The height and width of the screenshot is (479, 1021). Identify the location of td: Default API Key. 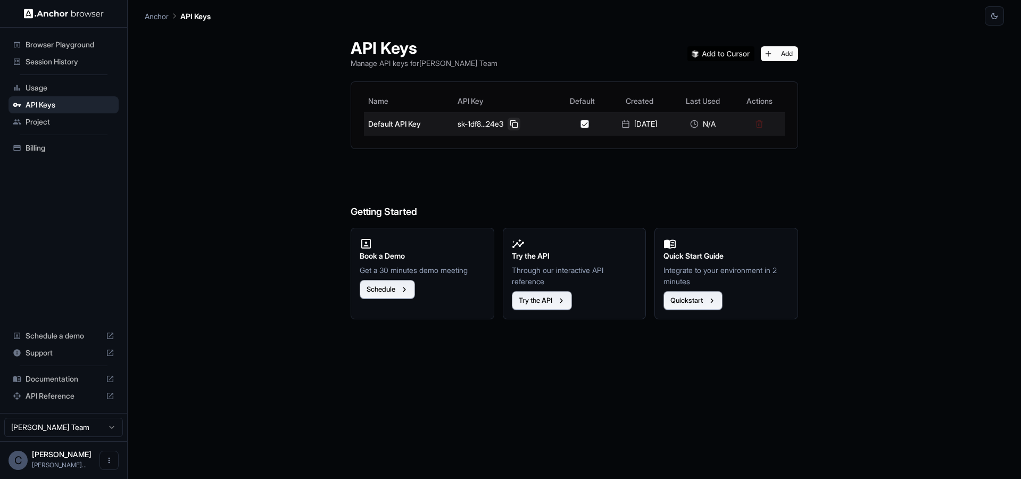
(409, 123).